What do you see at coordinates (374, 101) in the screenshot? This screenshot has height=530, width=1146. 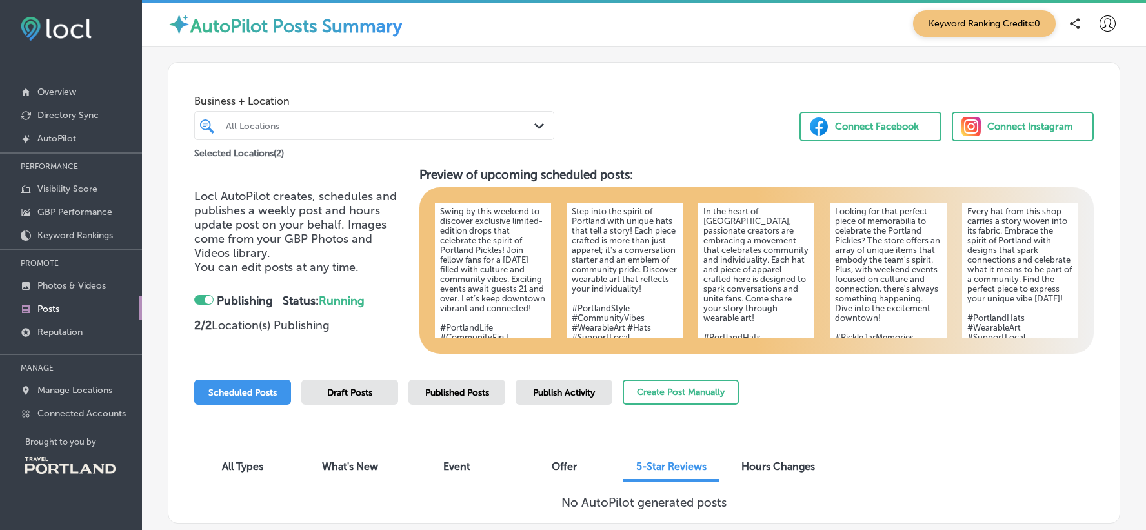 I see `span: Business + Location` at bounding box center [374, 101].